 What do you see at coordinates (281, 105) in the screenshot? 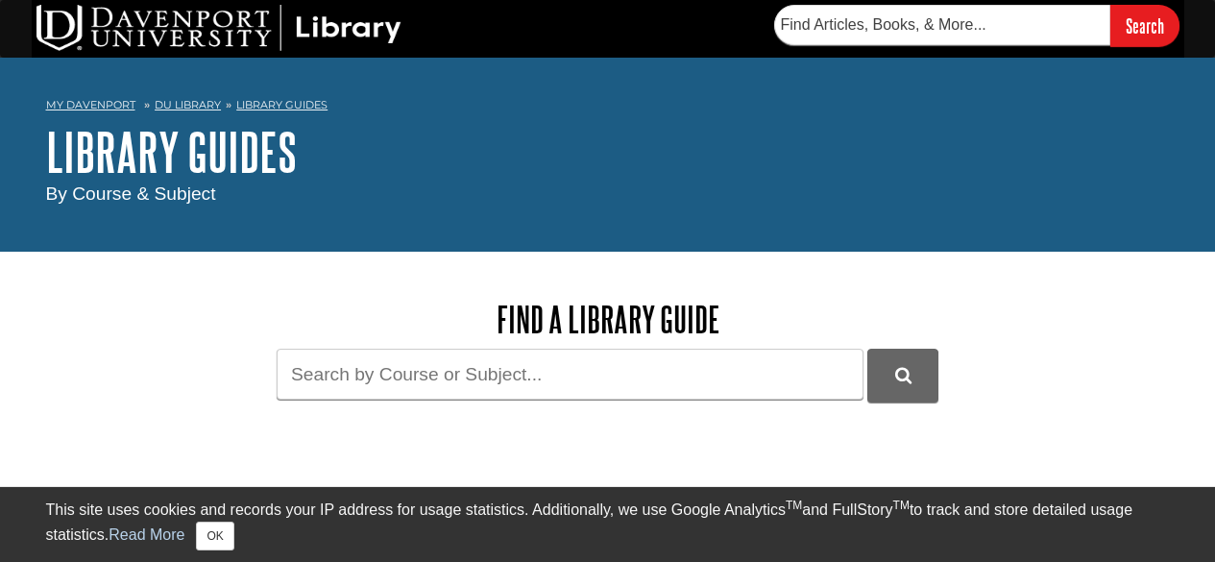
I see `a: Library Guides` at bounding box center [281, 105].